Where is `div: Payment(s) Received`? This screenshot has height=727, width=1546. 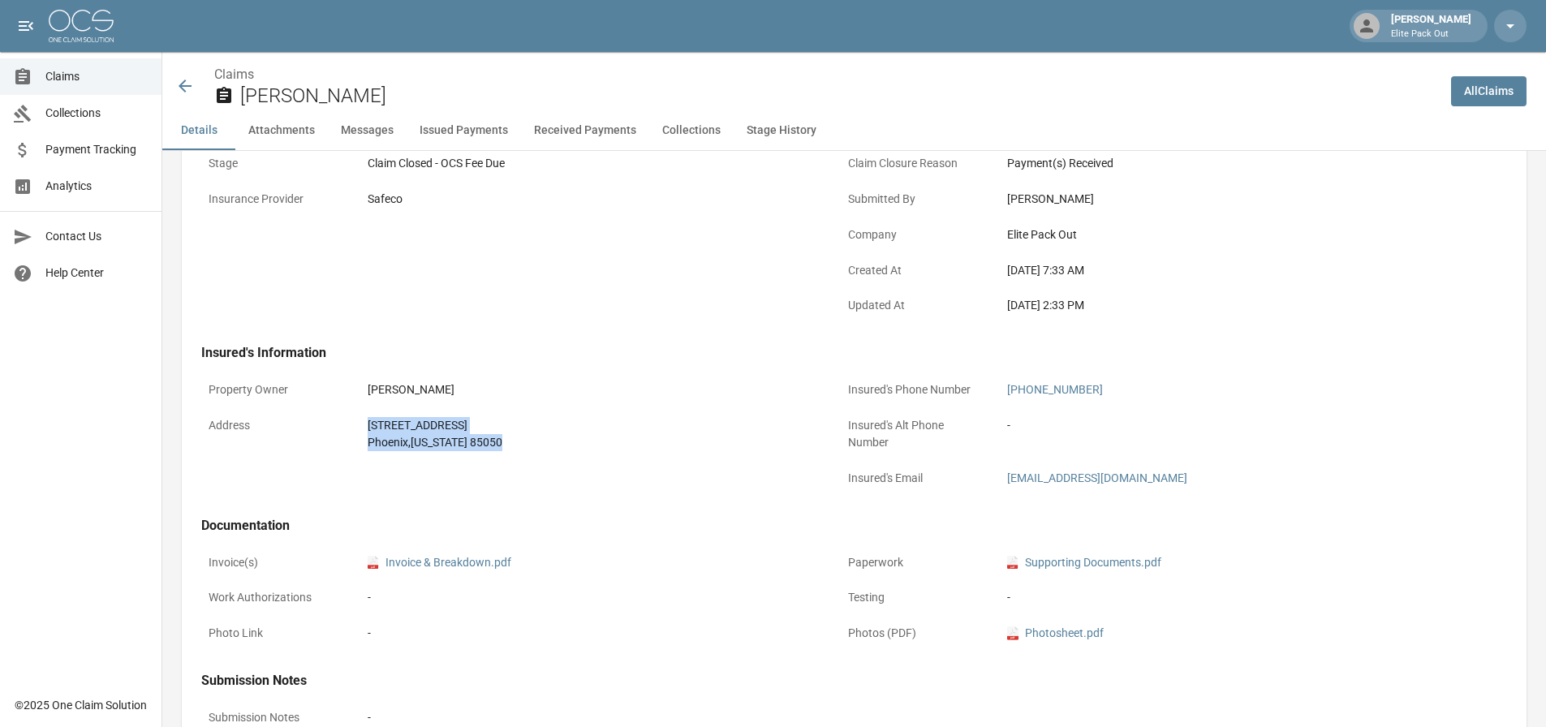 div: Payment(s) Received is located at coordinates (1230, 163).